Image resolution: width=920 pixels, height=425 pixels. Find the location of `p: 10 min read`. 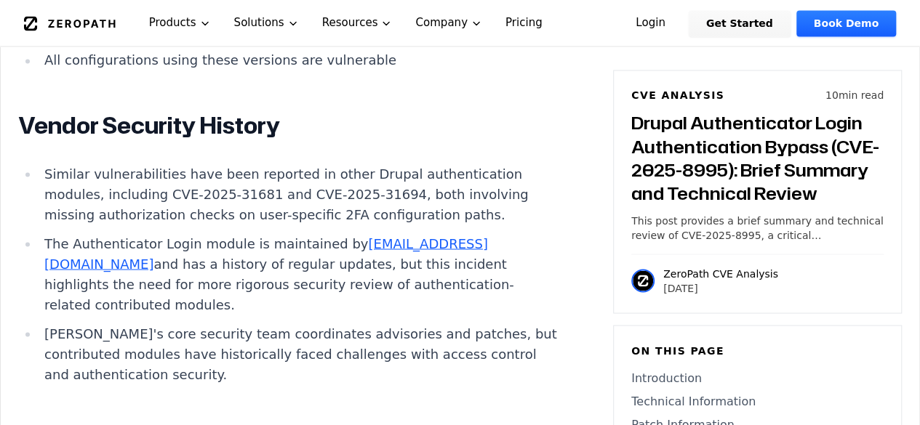

p: 10 min read is located at coordinates (855, 95).